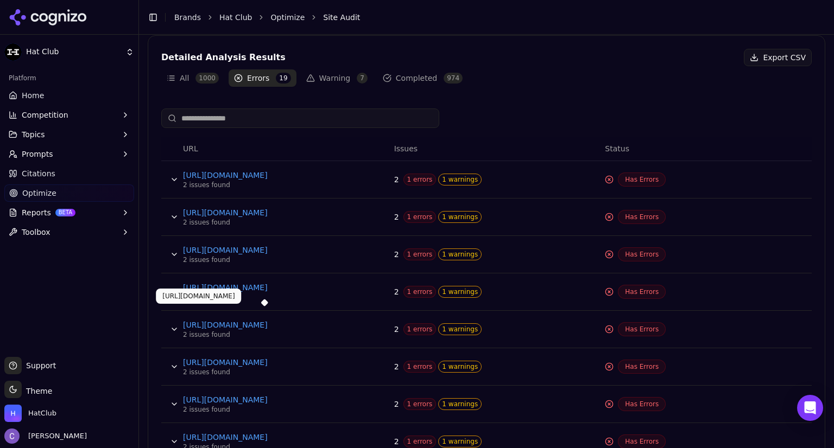 The width and height of the screenshot is (834, 448). I want to click on span: URL, so click(191, 149).